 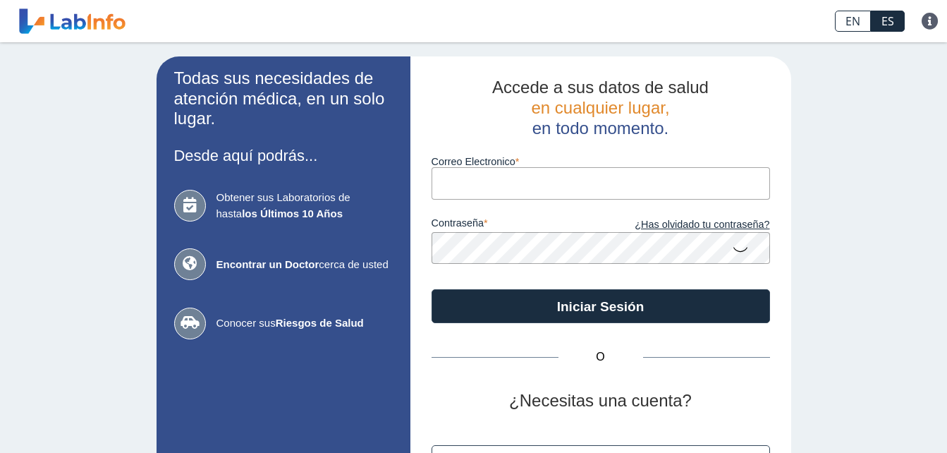 What do you see at coordinates (292, 213) in the screenshot?
I see `b: los Últimos 10 Años` at bounding box center [292, 213].